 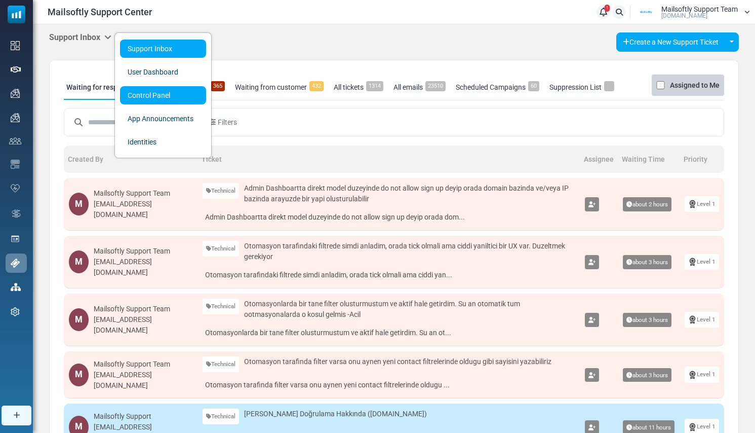 I want to click on span: Otomasyonlarda bir tane filter olusturmustum ve aktif hale getirdim. Su an otomatik tum ootmasyon..., so click(x=409, y=309).